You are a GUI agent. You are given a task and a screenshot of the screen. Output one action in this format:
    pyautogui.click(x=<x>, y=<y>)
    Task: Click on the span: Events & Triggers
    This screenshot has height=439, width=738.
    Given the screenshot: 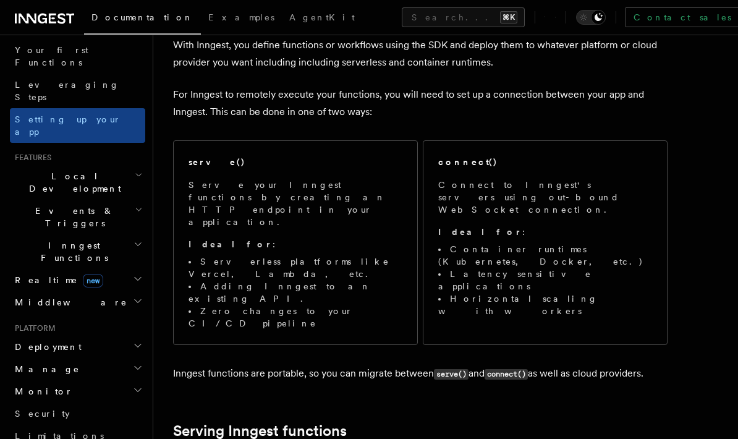 What is the action you would take?
    pyautogui.click(x=72, y=217)
    